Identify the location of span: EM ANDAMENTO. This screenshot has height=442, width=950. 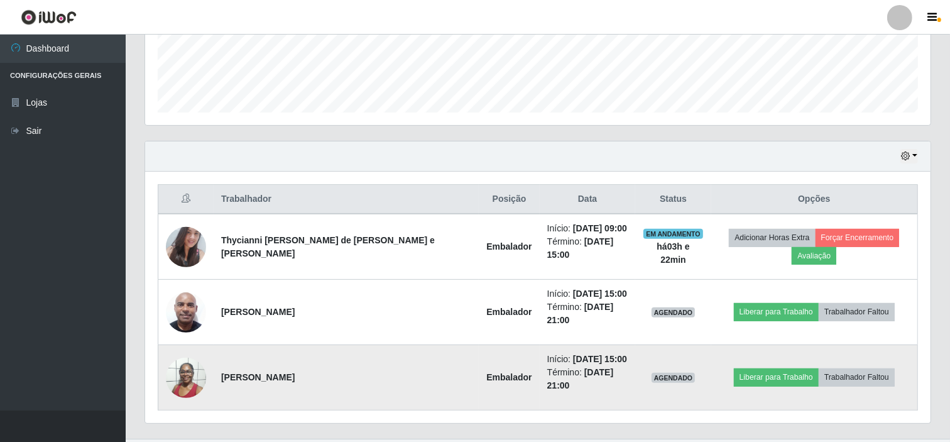
(673, 234).